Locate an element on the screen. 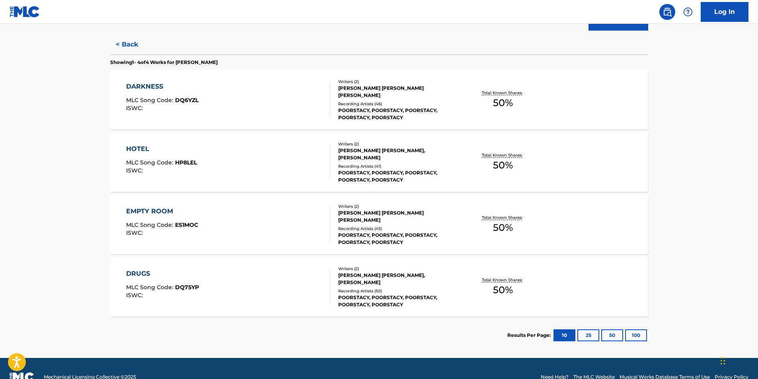 Image resolution: width=758 pixels, height=379 pixels. button: 10 is located at coordinates (564, 336).